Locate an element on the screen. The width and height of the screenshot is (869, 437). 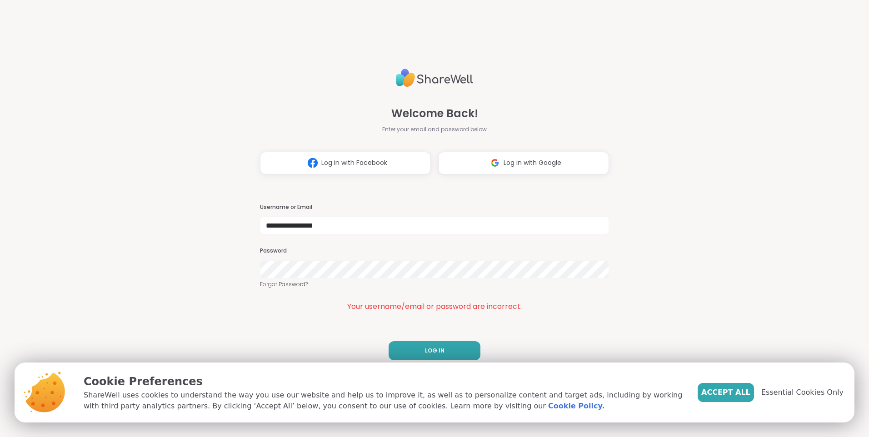
span: Essential Cookies Only is located at coordinates (802, 392).